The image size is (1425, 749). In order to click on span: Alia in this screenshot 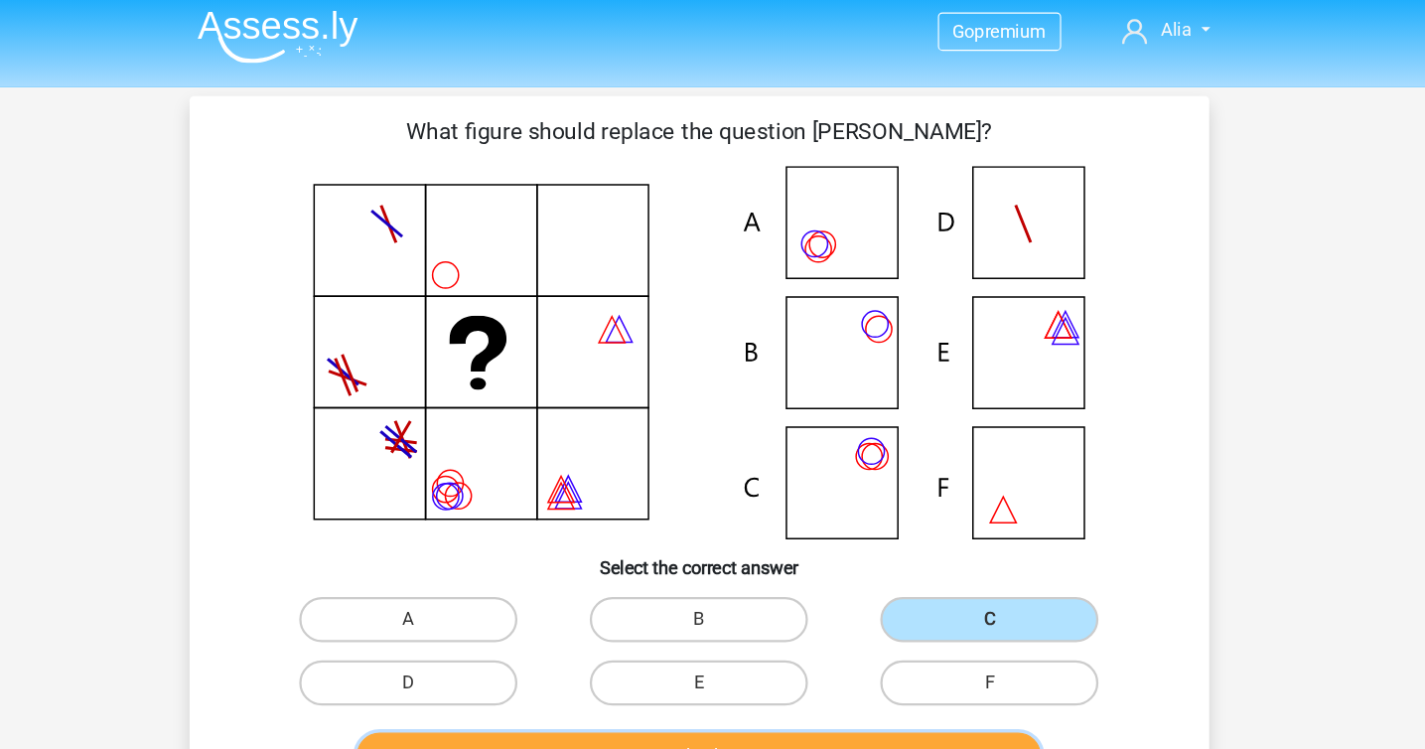, I will do `click(1131, 33)`.